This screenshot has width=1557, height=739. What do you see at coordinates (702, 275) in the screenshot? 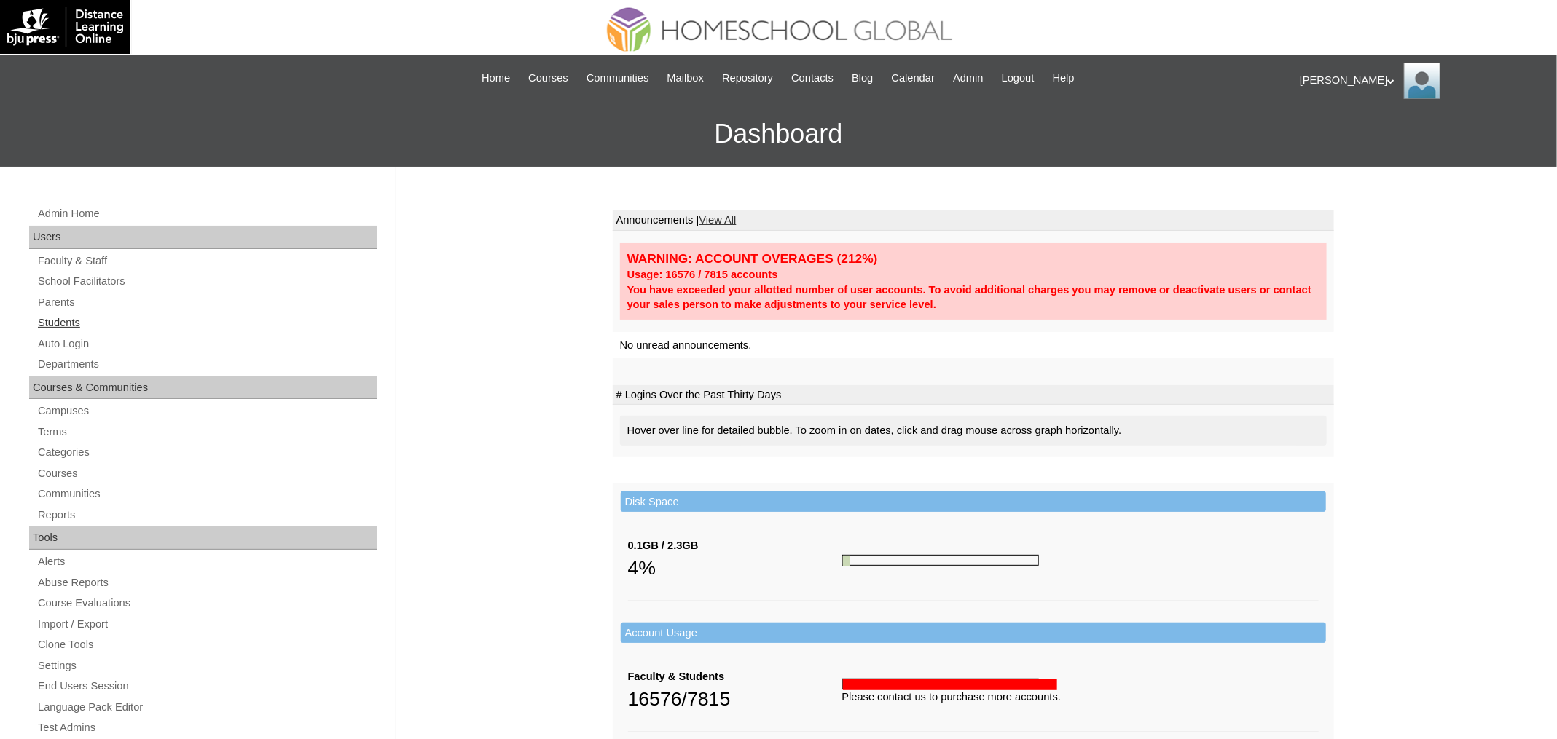
I see `strong: Usage: 16576 / 7815 accounts` at bounding box center [702, 275].